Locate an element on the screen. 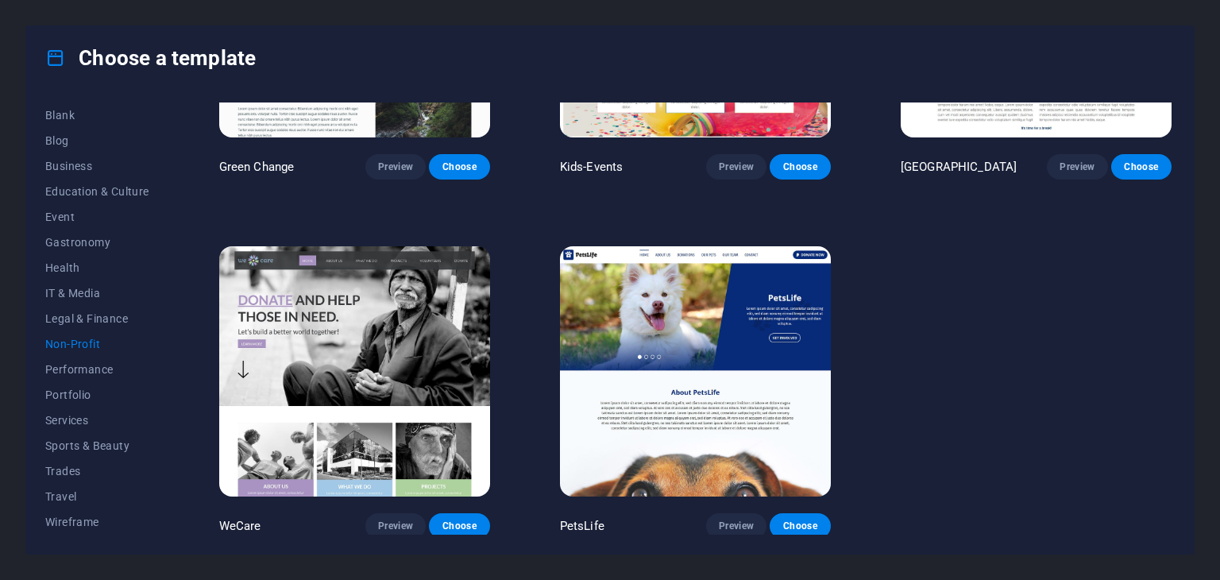  button: Sports & Beauty is located at coordinates (97, 445).